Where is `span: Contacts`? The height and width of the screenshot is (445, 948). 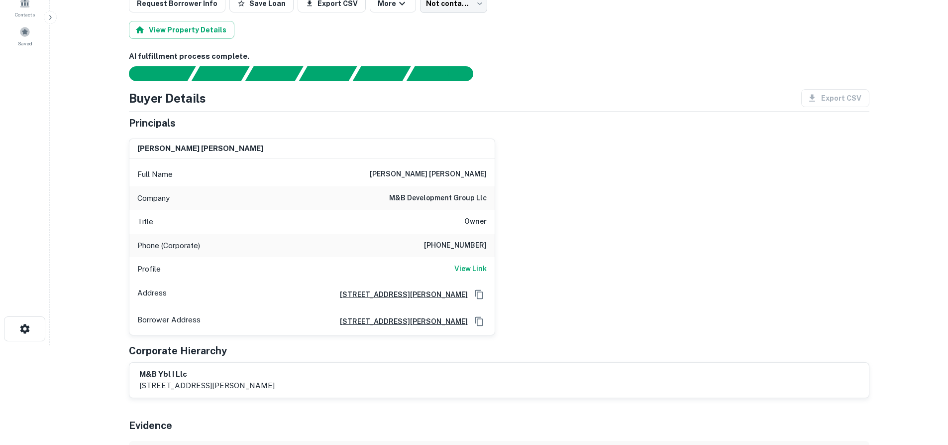 span: Contacts is located at coordinates (25, 14).